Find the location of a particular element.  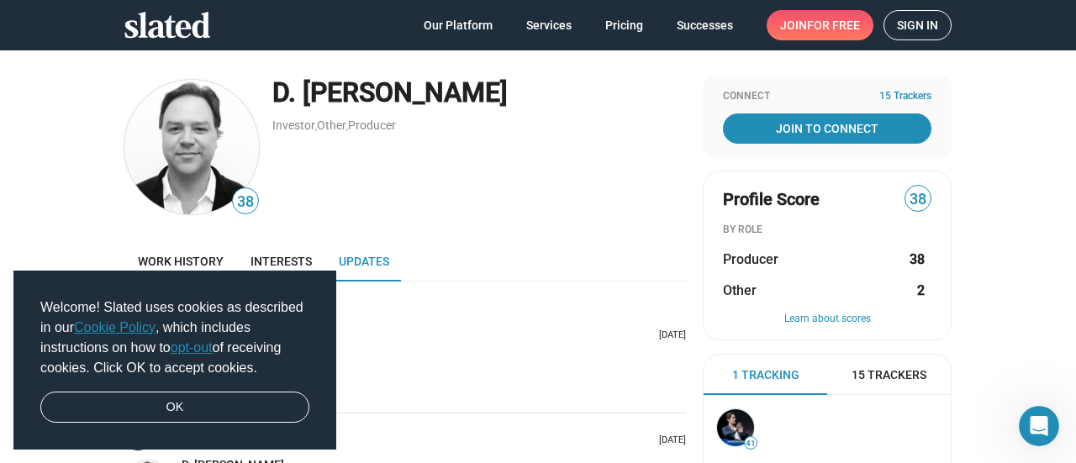

span: Updates is located at coordinates (364, 261).